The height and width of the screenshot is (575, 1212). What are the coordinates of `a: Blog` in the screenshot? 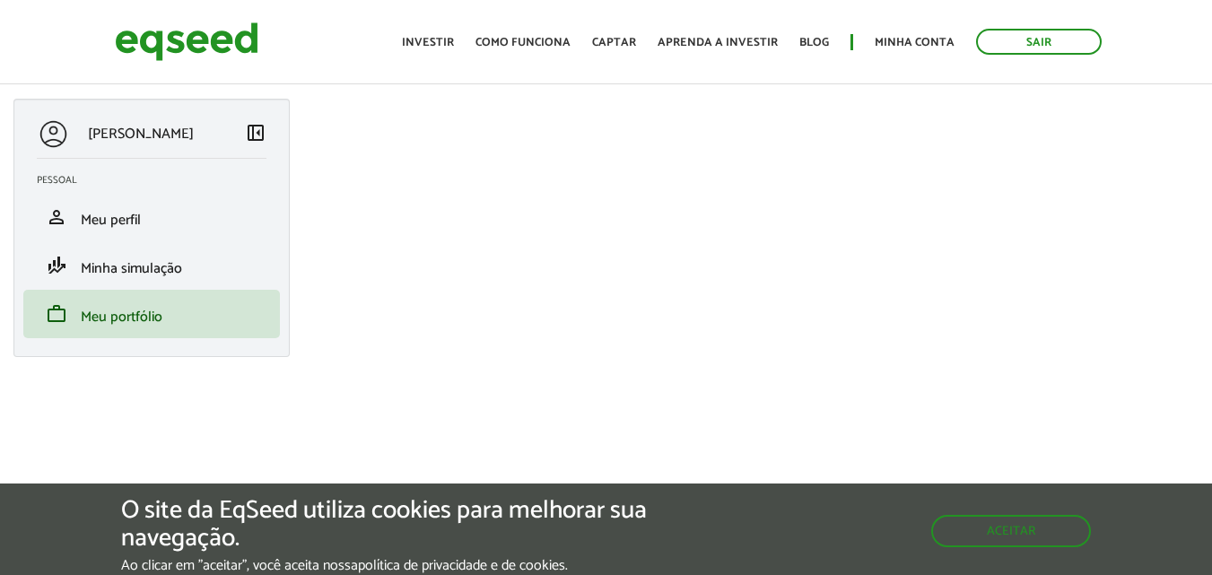 It's located at (814, 42).